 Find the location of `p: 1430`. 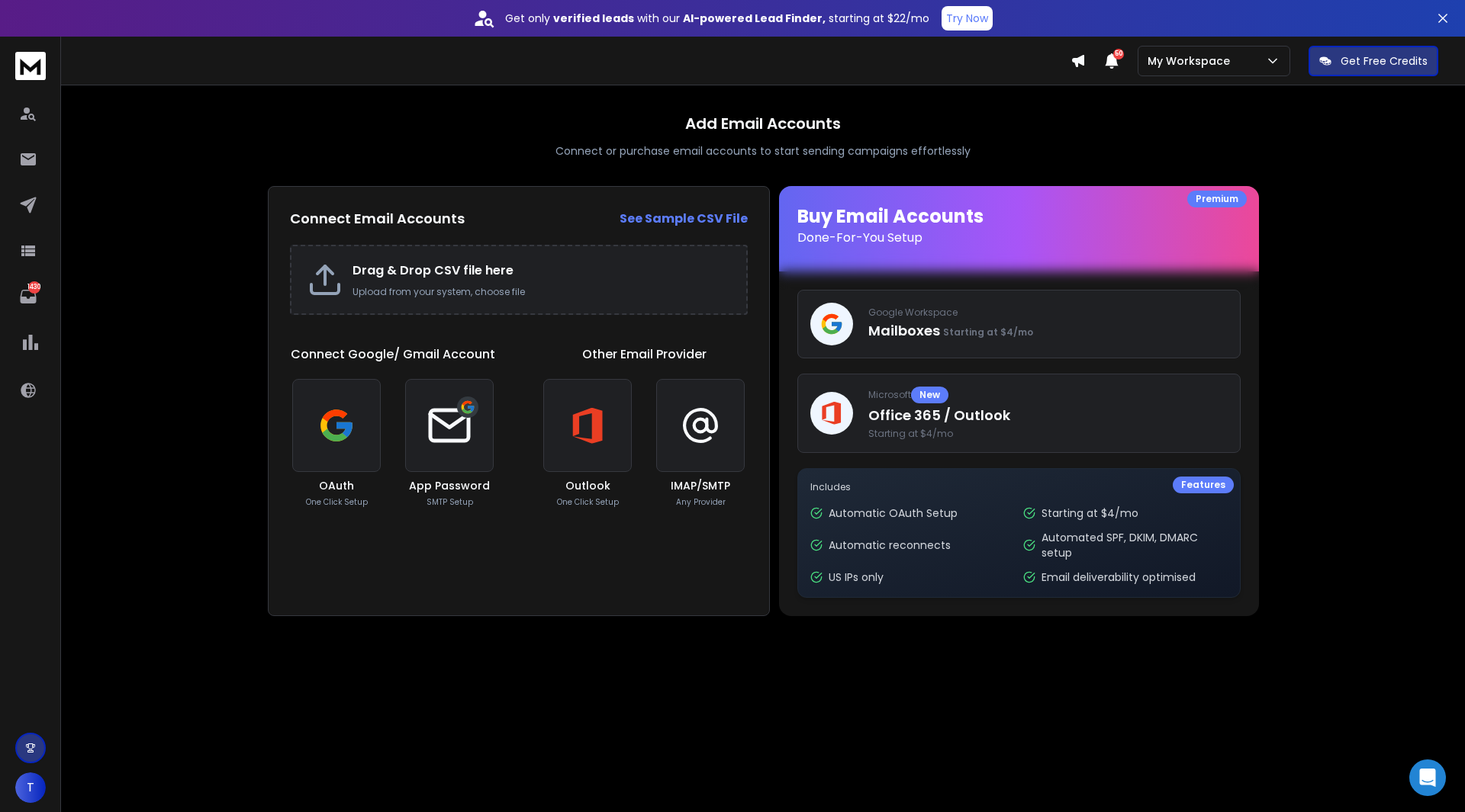

p: 1430 is located at coordinates (34, 288).